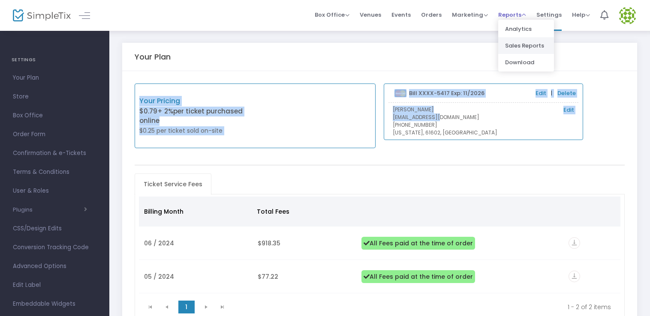  What do you see at coordinates (197, 101) in the screenshot?
I see `p: Your Pricing` at bounding box center [197, 101].